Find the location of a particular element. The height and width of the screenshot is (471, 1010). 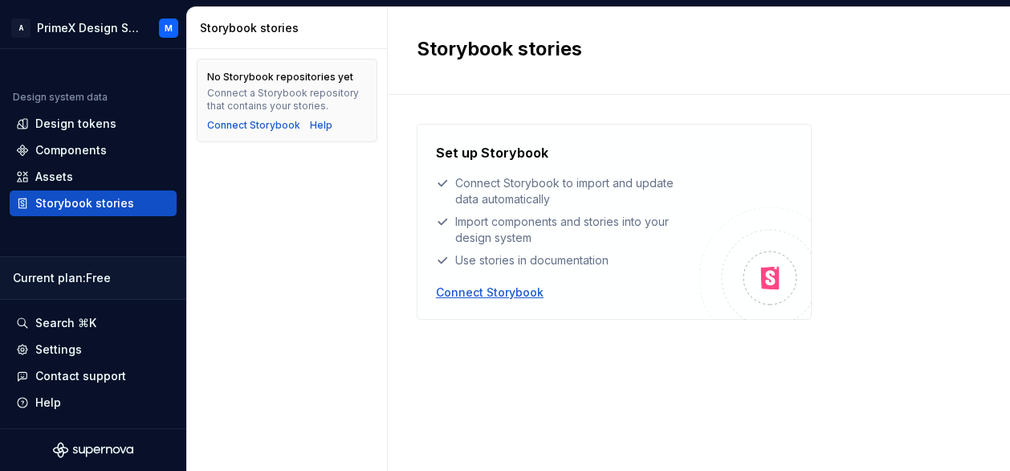

button: APrimeX Design SystemM is located at coordinates (93, 27).